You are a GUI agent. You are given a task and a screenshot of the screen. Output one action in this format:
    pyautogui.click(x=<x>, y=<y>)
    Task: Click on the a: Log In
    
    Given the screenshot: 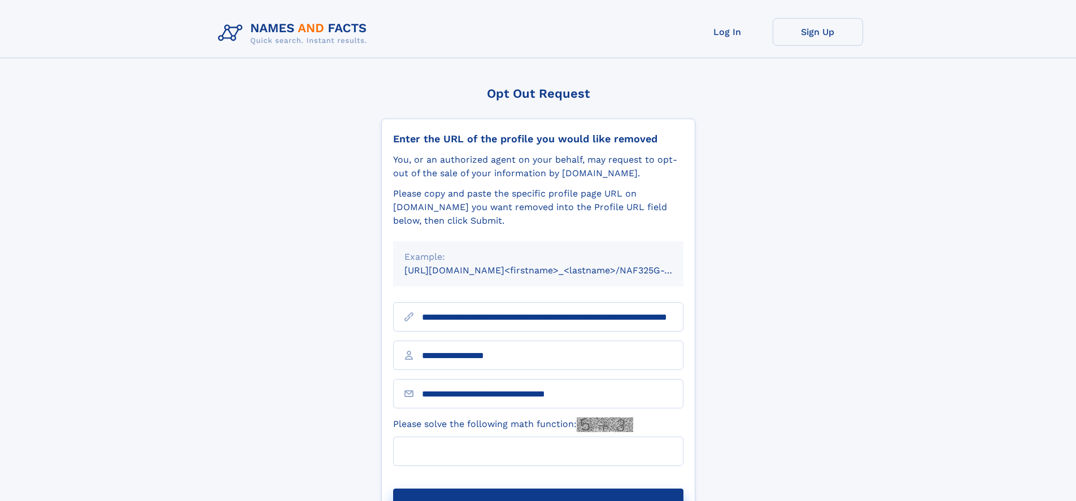 What is the action you would take?
    pyautogui.click(x=727, y=32)
    